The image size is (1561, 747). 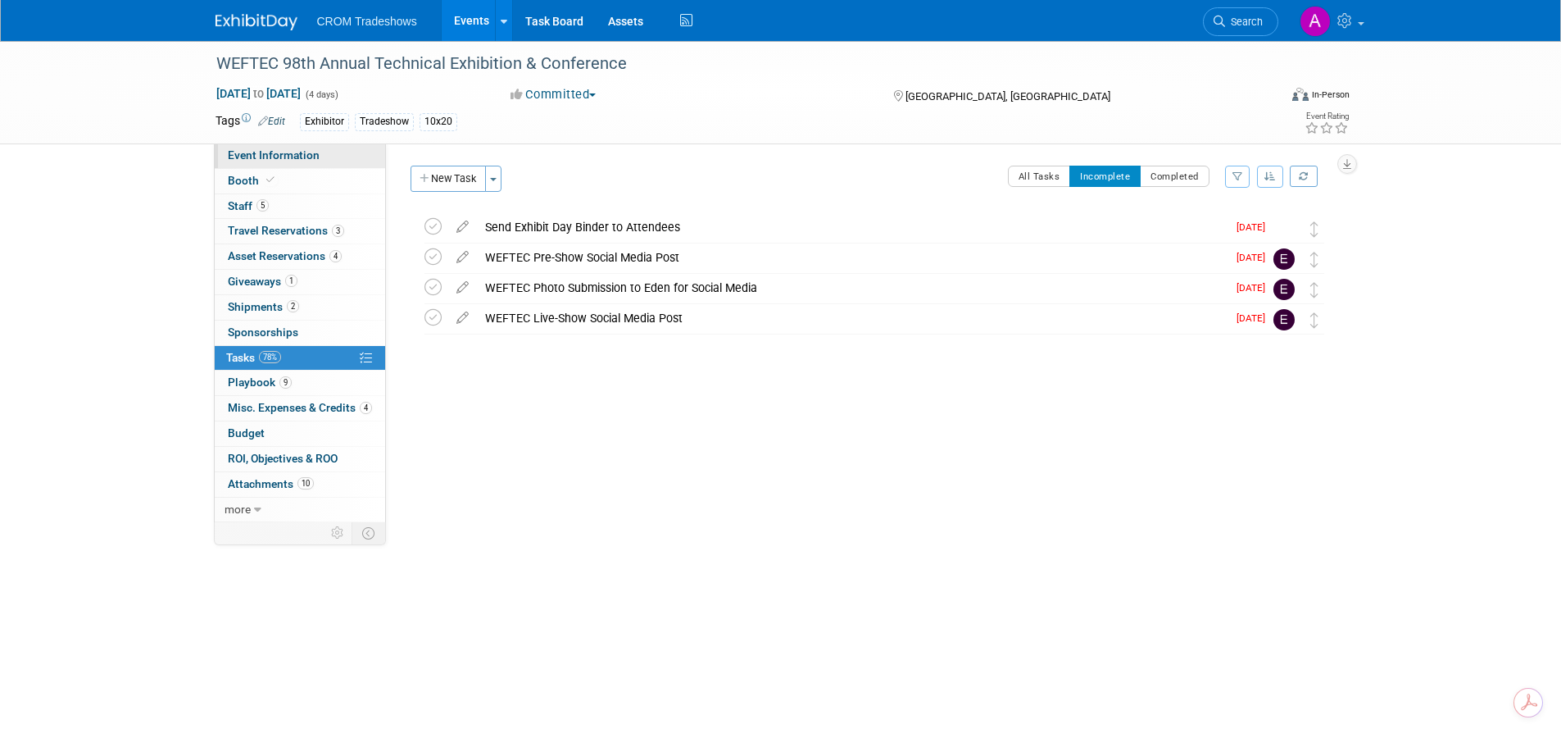 What do you see at coordinates (300, 333) in the screenshot?
I see `a: Sponsorships` at bounding box center [300, 333].